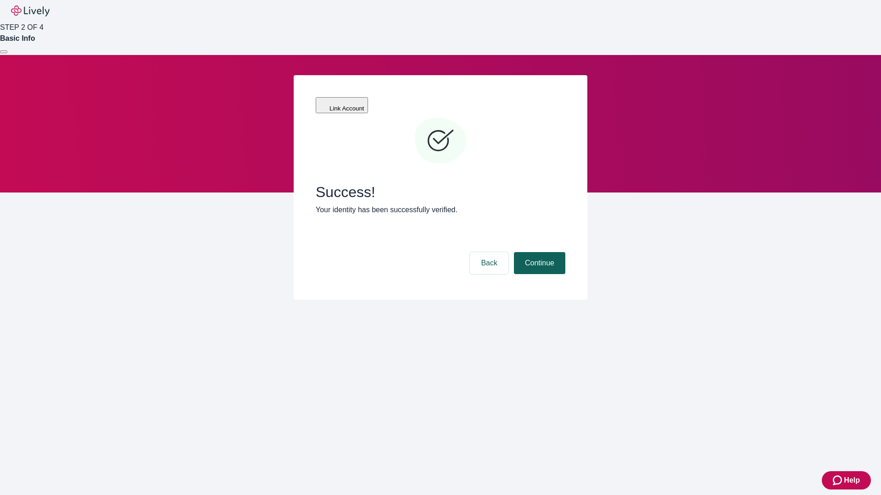  I want to click on button: Link Account, so click(342, 105).